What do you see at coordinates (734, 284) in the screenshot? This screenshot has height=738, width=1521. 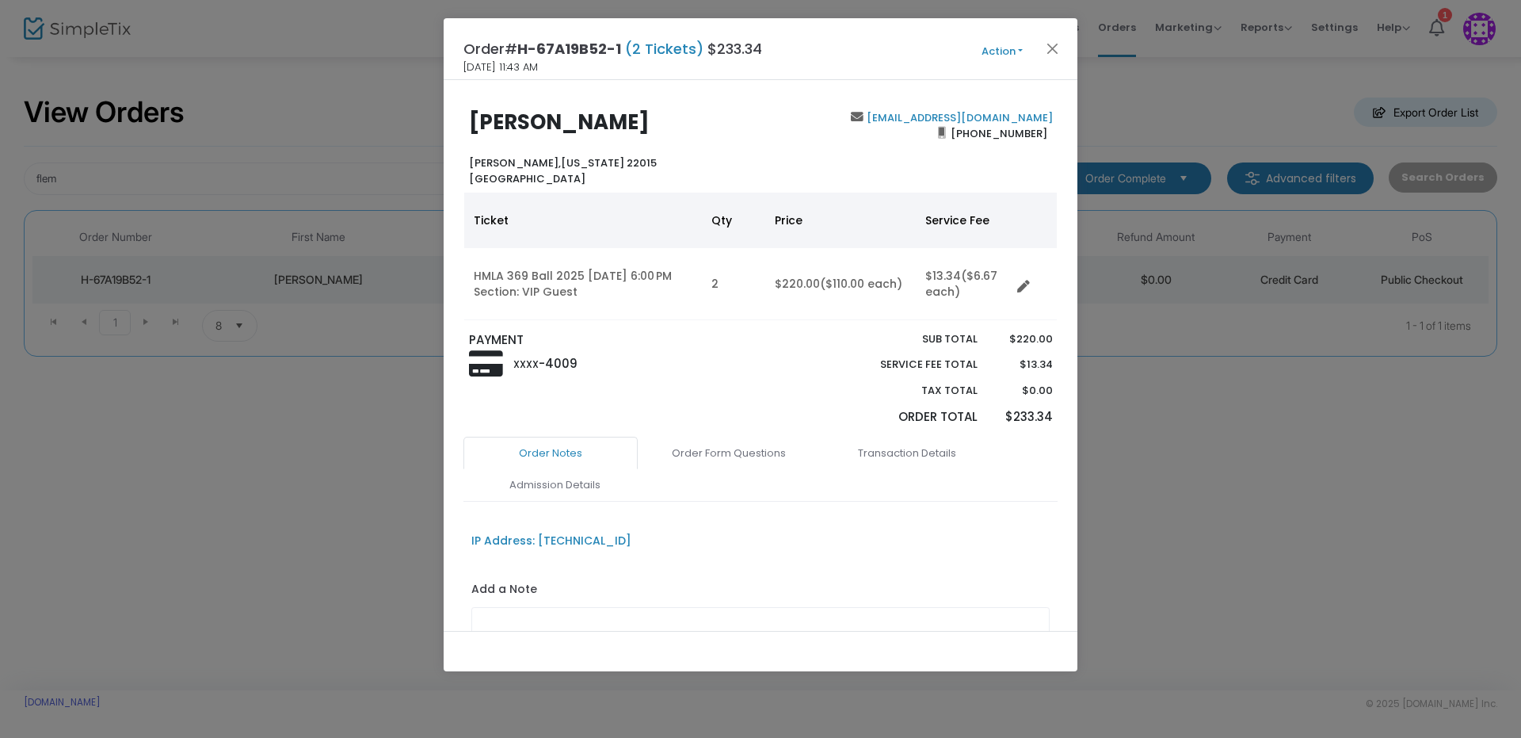 I see `td: 2` at bounding box center [734, 284].